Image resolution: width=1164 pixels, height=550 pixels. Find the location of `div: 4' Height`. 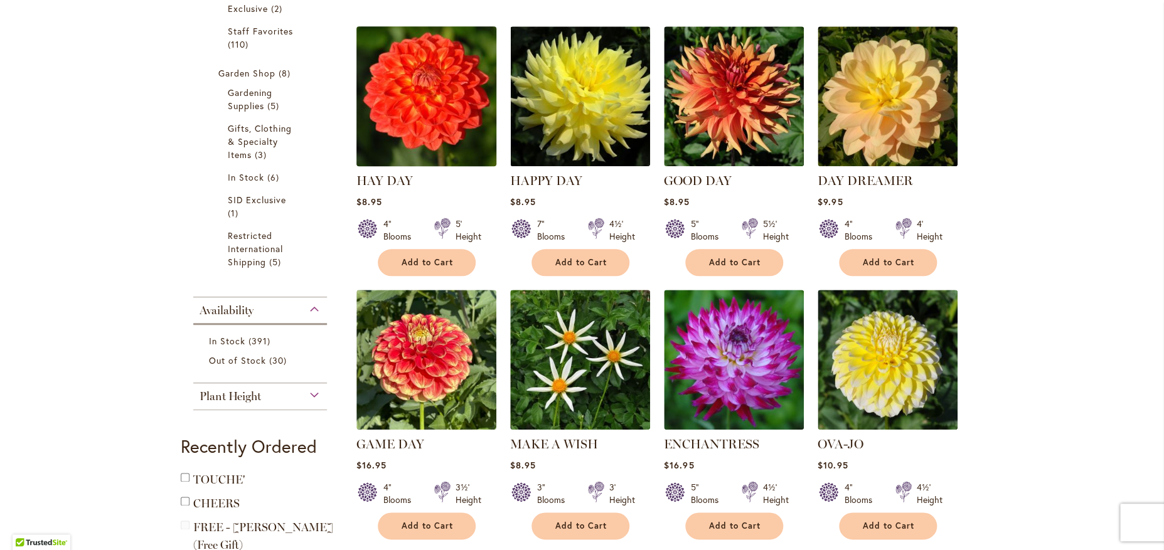

div: 4' Height is located at coordinates (930, 230).